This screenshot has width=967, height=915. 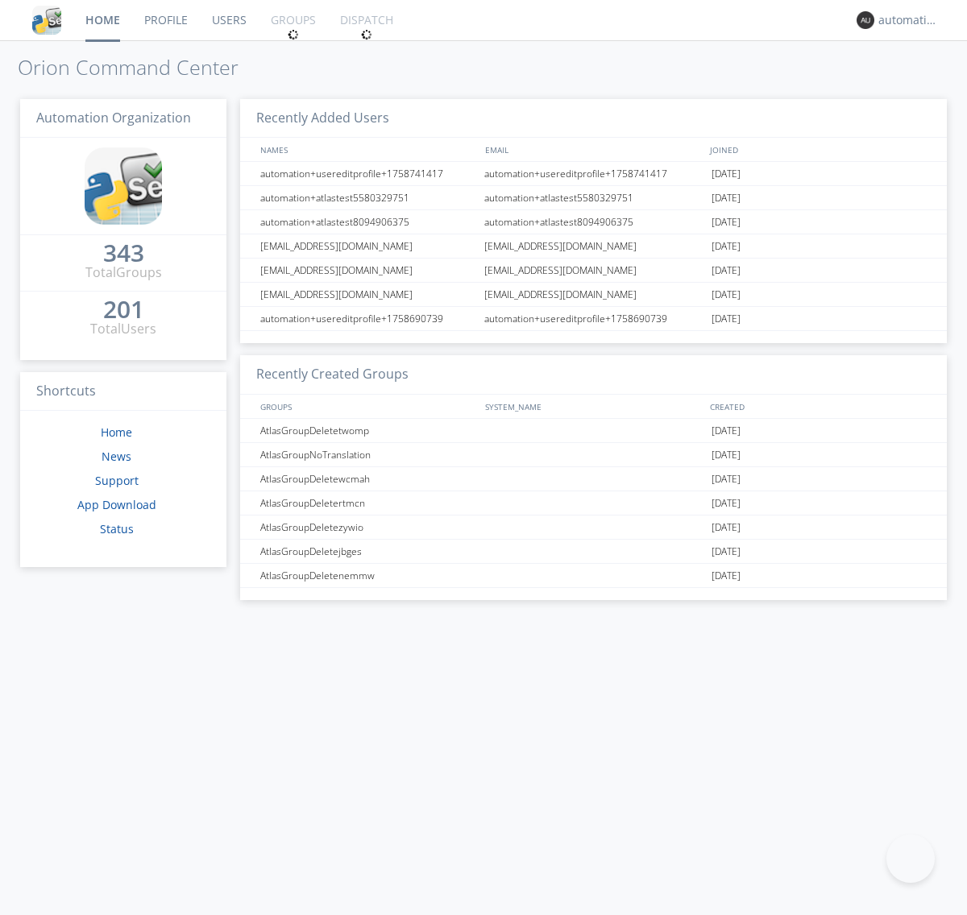 I want to click on div: Total Groups, so click(x=123, y=272).